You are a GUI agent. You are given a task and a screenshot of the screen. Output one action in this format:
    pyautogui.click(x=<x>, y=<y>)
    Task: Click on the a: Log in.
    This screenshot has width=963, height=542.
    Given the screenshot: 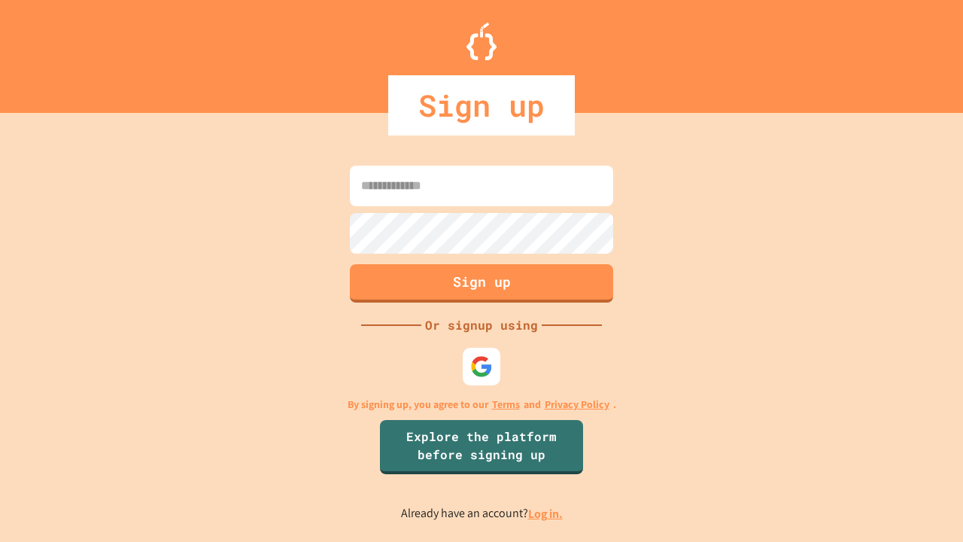 What is the action you would take?
    pyautogui.click(x=545, y=513)
    